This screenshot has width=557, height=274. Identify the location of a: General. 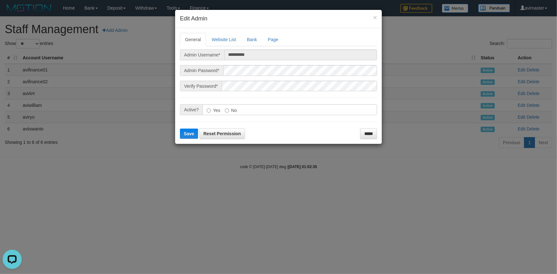
(193, 40).